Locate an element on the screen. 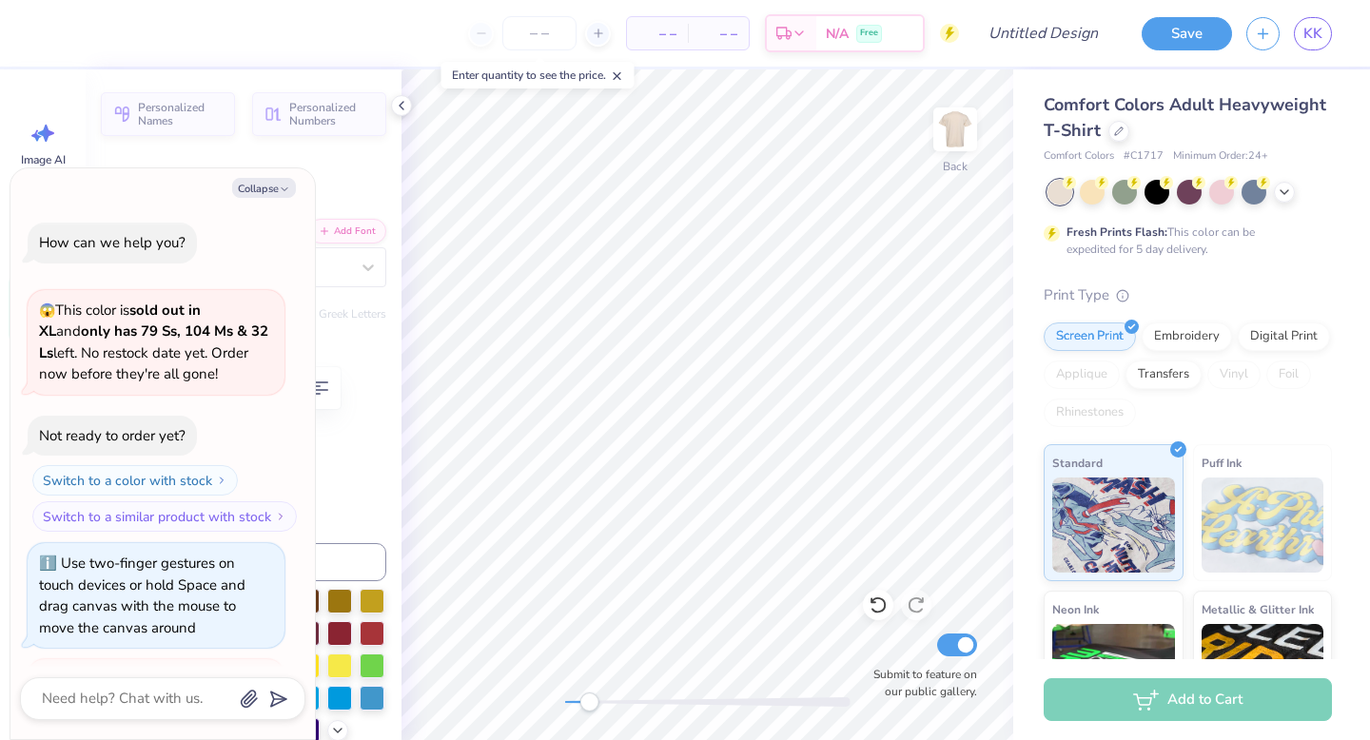  div: Transfers is located at coordinates (1164, 375).